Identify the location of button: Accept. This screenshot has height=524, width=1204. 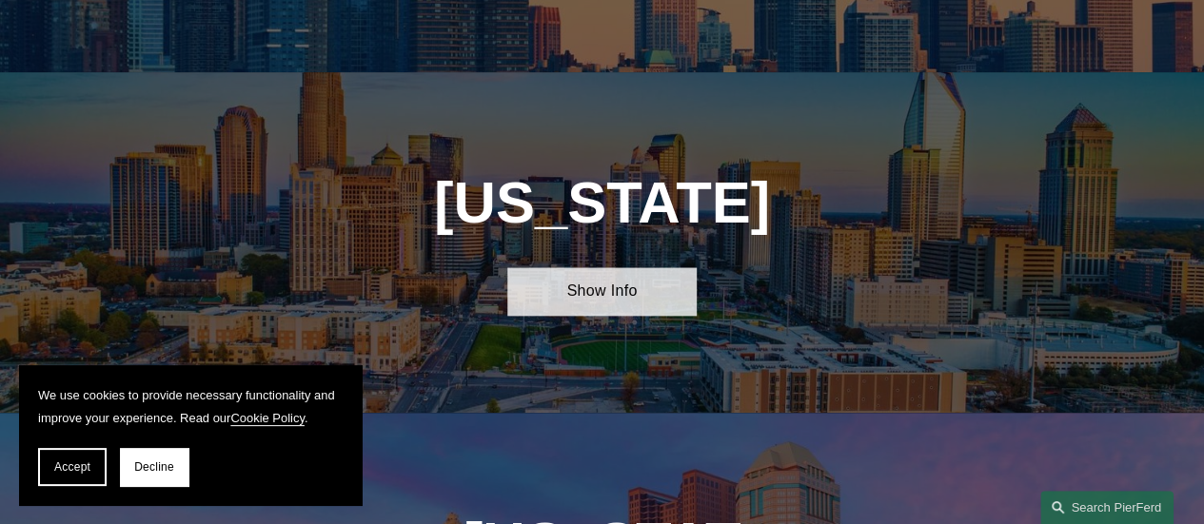
(72, 467).